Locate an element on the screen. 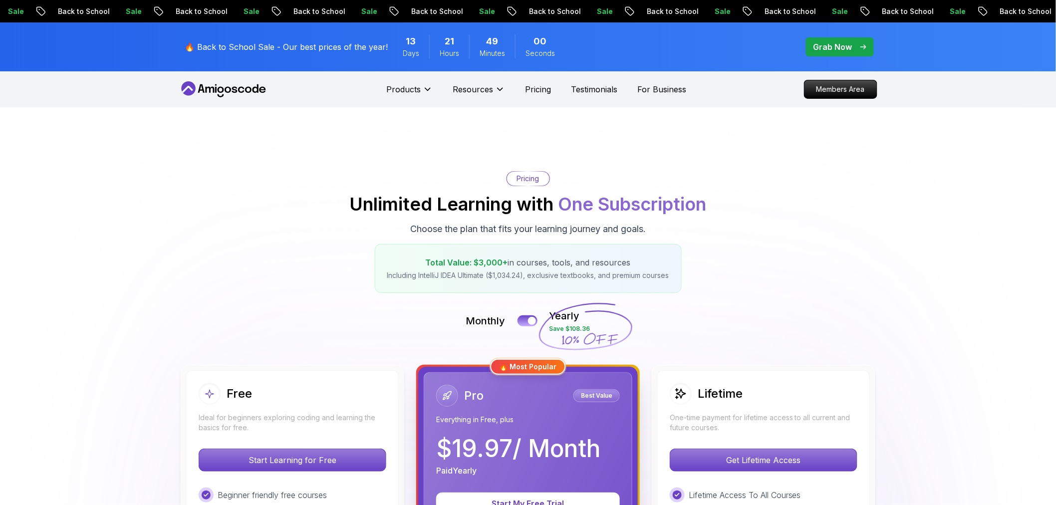 Image resolution: width=1056 pixels, height=505 pixels. p: Lifetime Access To All Courses is located at coordinates (745, 495).